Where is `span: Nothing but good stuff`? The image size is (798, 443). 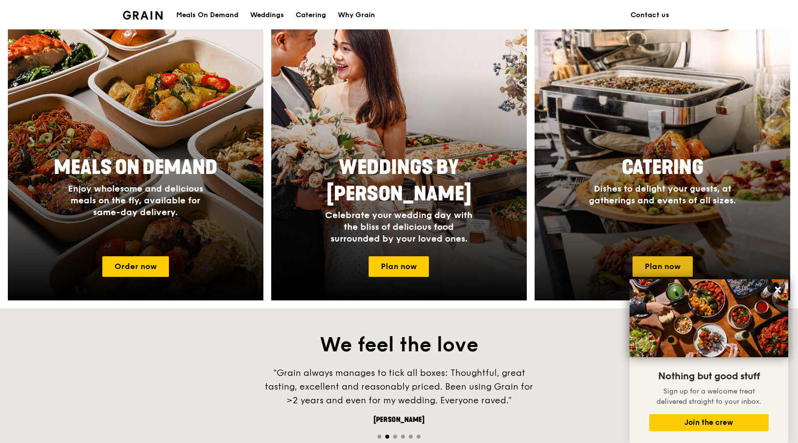
span: Nothing but good stuff is located at coordinates (709, 376).